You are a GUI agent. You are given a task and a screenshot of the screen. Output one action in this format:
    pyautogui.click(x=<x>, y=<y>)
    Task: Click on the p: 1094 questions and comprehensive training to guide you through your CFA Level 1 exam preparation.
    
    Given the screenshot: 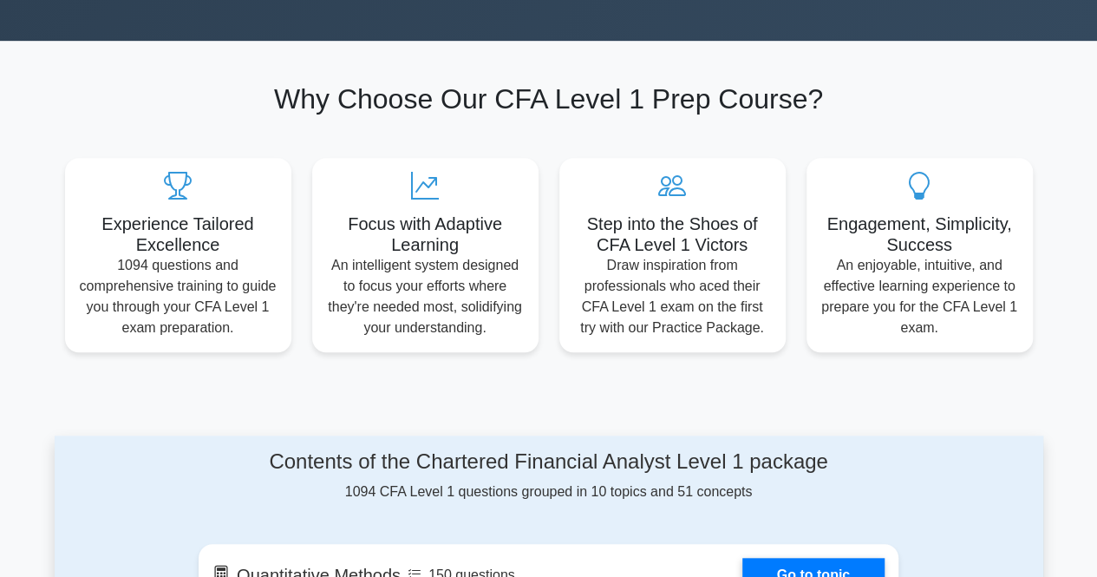 What is the action you would take?
    pyautogui.click(x=178, y=297)
    